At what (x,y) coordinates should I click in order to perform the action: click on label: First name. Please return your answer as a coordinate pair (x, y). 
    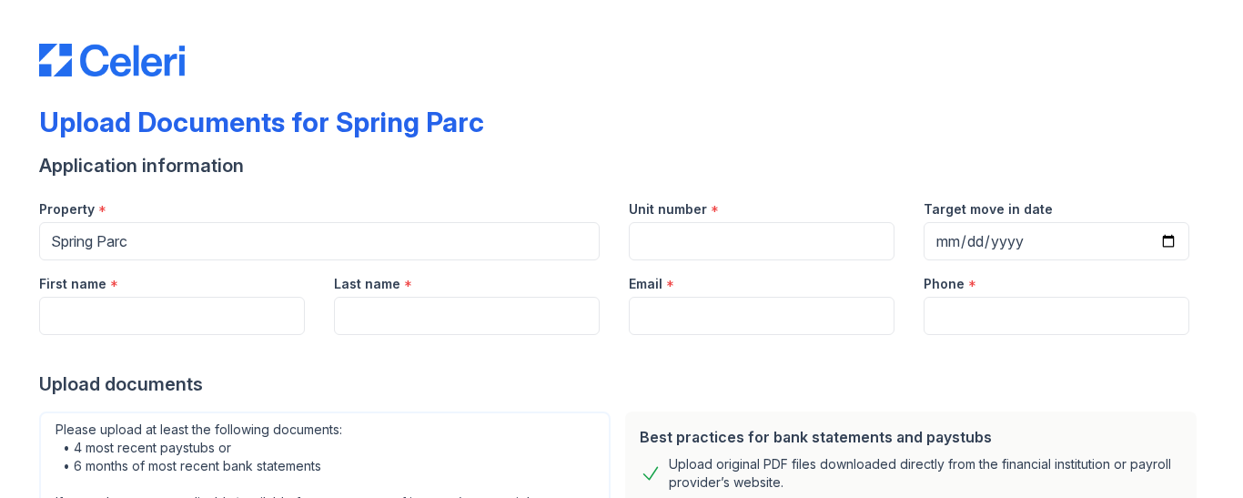
    Looking at the image, I should click on (73, 284).